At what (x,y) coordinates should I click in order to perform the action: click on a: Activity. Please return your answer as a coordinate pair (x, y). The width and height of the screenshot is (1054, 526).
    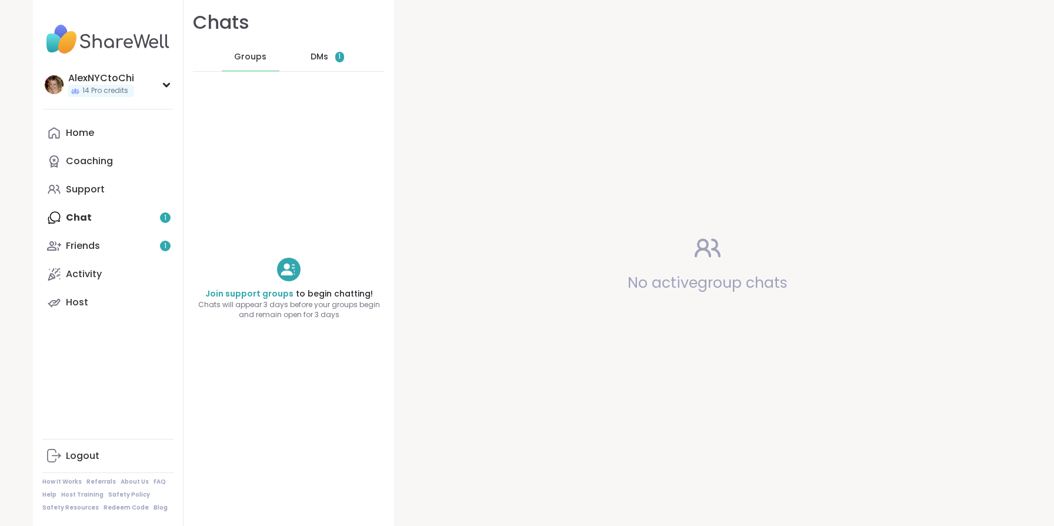
    Looking at the image, I should click on (108, 274).